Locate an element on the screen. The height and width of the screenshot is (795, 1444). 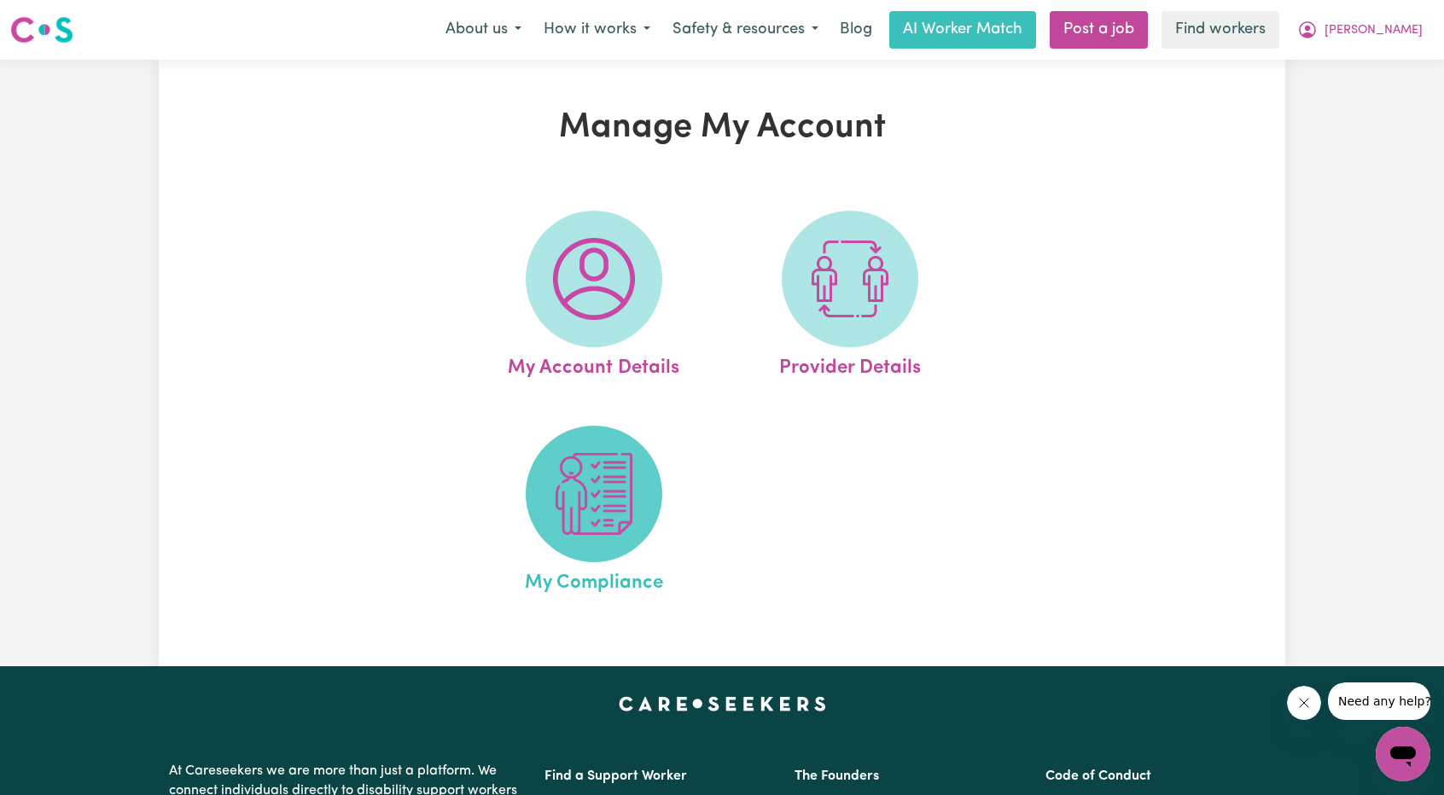
a: Careseekers logo is located at coordinates (42, 30).